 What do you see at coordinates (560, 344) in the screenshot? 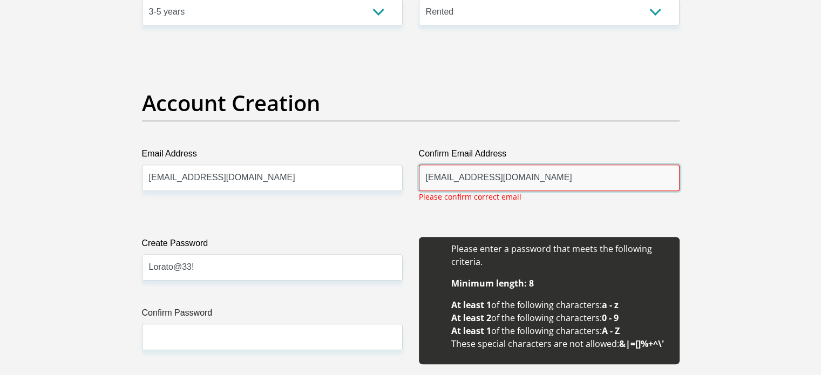
I see `li: These special characters are not allowed:` at bounding box center [560, 344].